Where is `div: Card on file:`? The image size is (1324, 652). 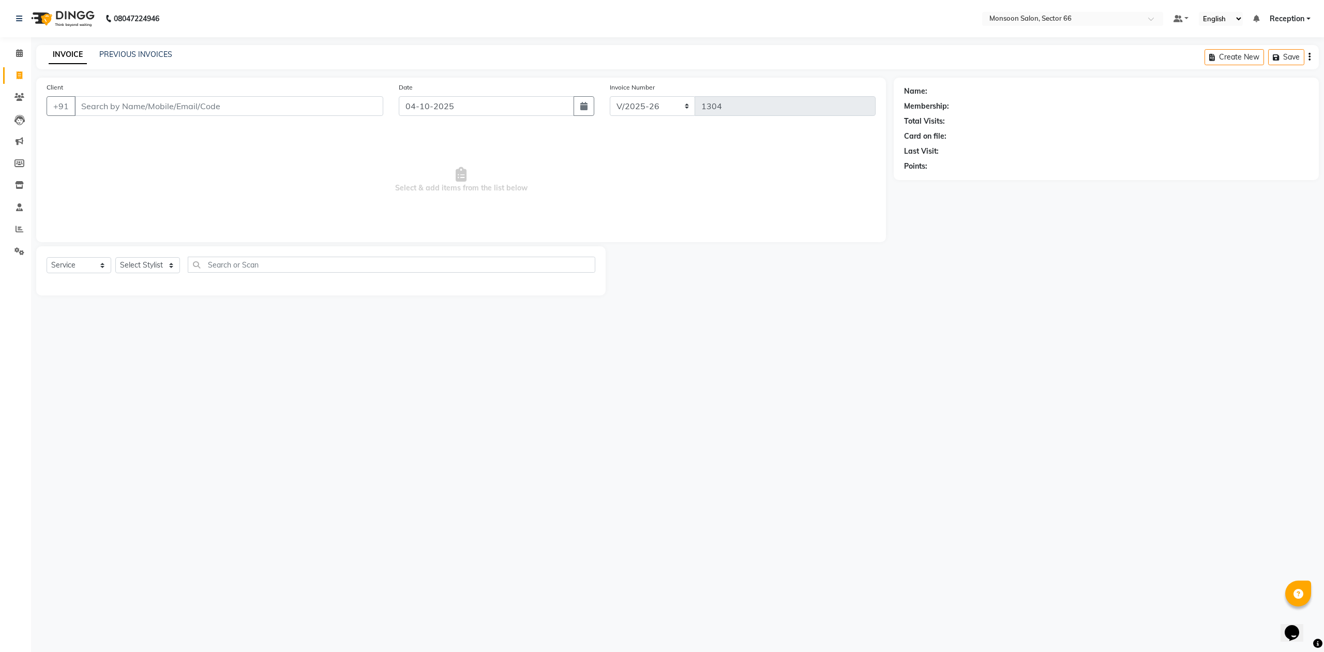 div: Card on file: is located at coordinates (925, 136).